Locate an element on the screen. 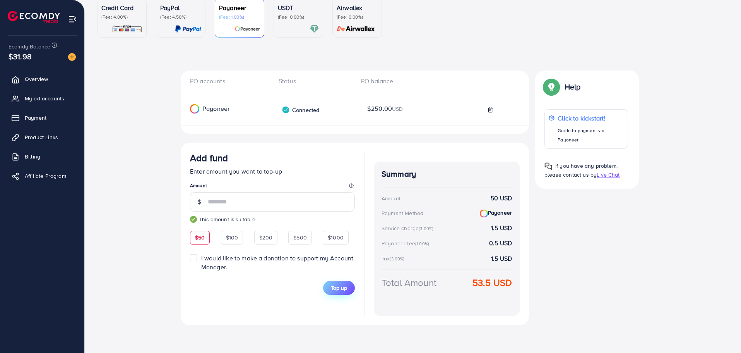  span: $50 is located at coordinates (200, 237).